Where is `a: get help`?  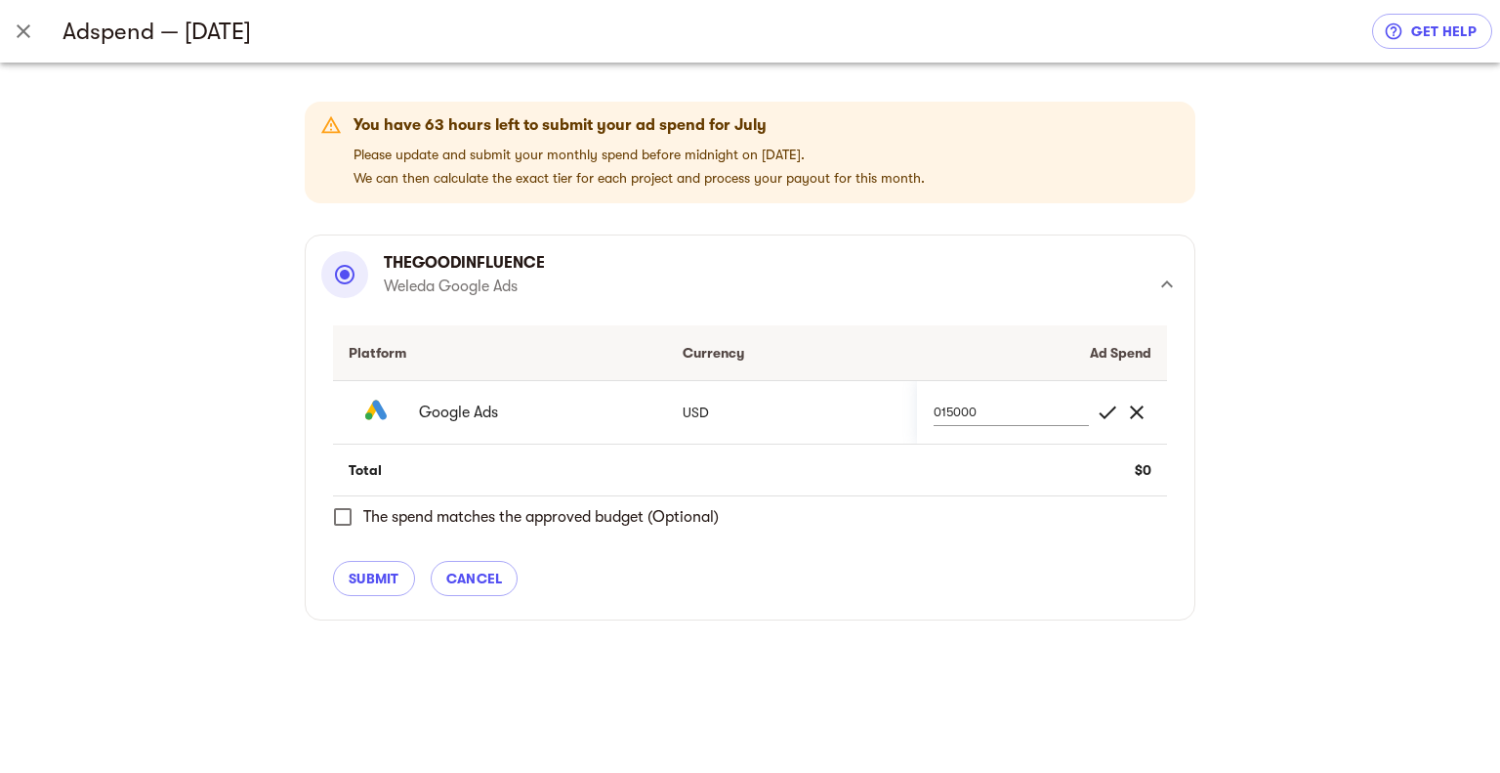 a: get help is located at coordinates (1432, 31).